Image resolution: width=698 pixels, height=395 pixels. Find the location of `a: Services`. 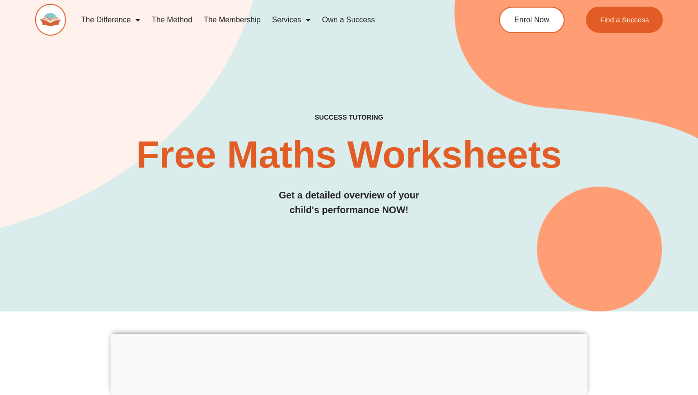

a: Services is located at coordinates (291, 20).